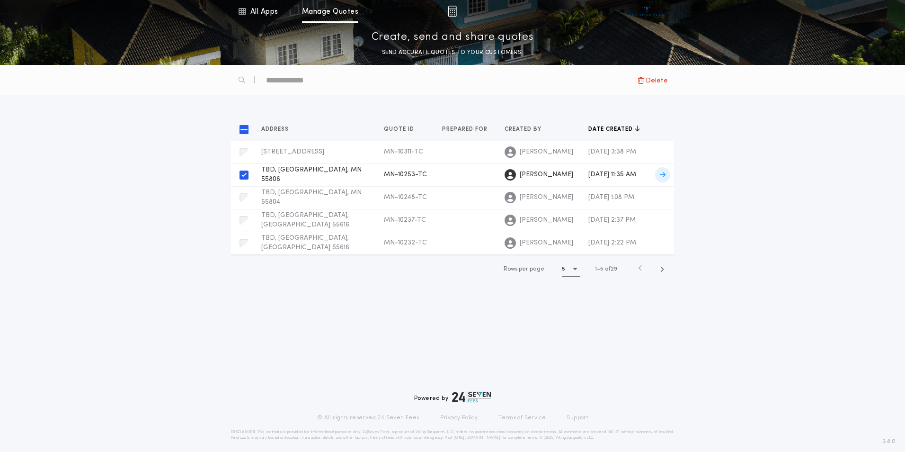 The width and height of the screenshot is (905, 452). Describe the element at coordinates (278, 129) in the screenshot. I see `button: Address` at that location.